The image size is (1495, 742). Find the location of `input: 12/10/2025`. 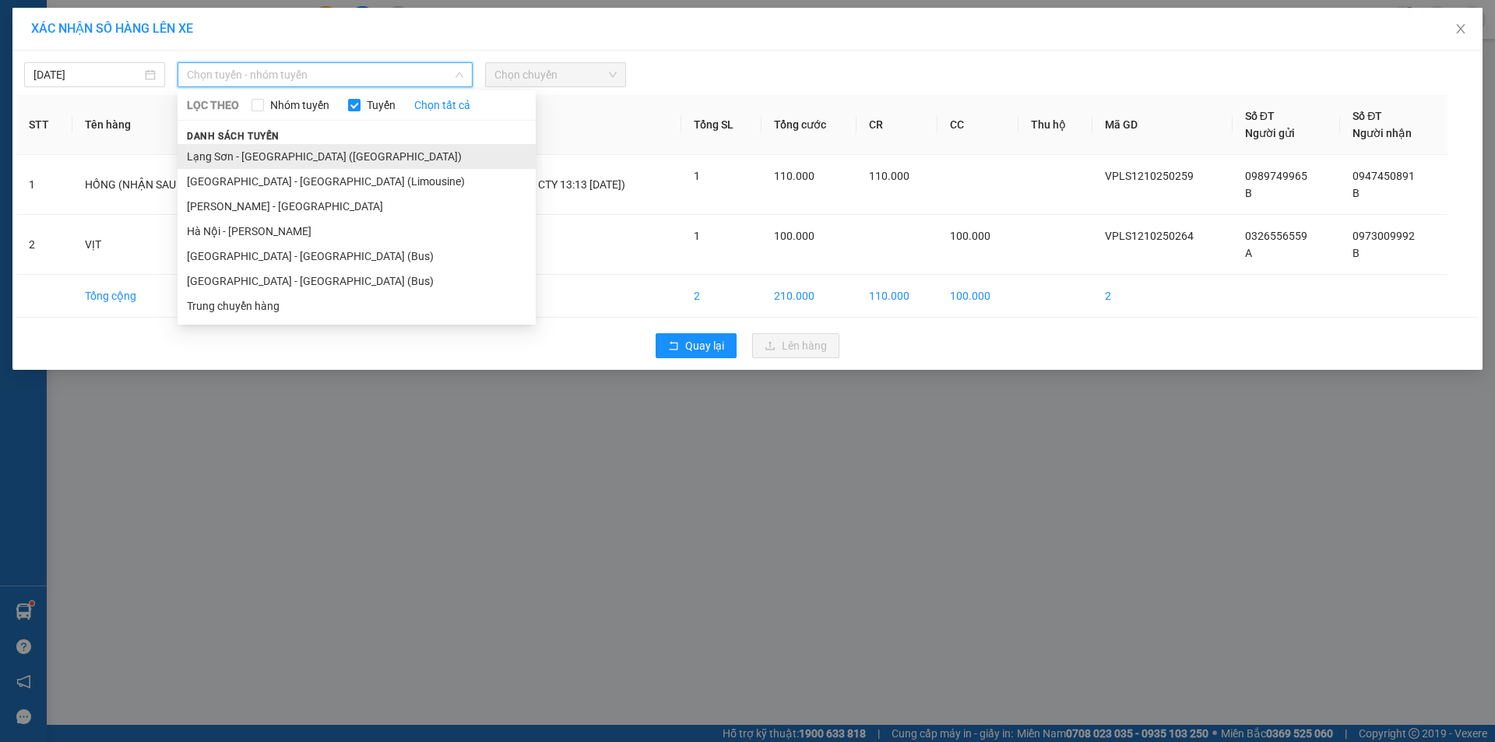

input: 12/10/2025 is located at coordinates (87, 75).